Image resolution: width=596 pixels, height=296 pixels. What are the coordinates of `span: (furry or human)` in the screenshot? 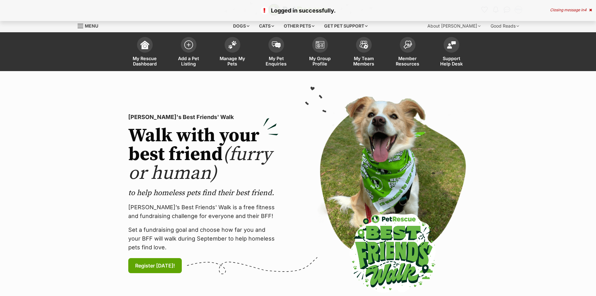 It's located at (200, 164).